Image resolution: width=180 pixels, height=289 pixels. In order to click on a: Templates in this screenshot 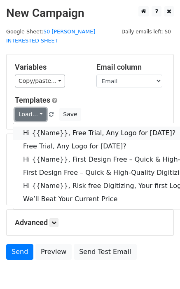, I will do `click(33, 100)`.